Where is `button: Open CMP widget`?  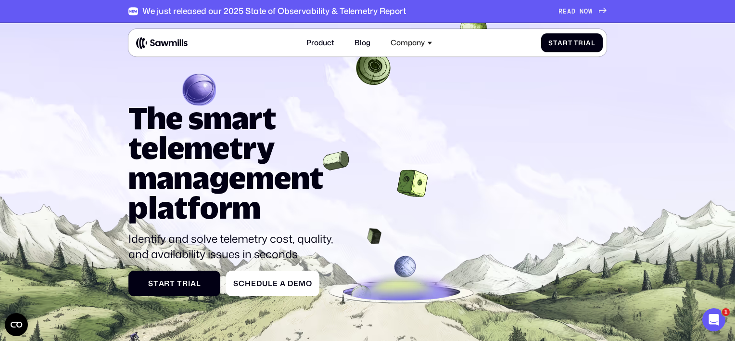 button: Open CMP widget is located at coordinates (16, 324).